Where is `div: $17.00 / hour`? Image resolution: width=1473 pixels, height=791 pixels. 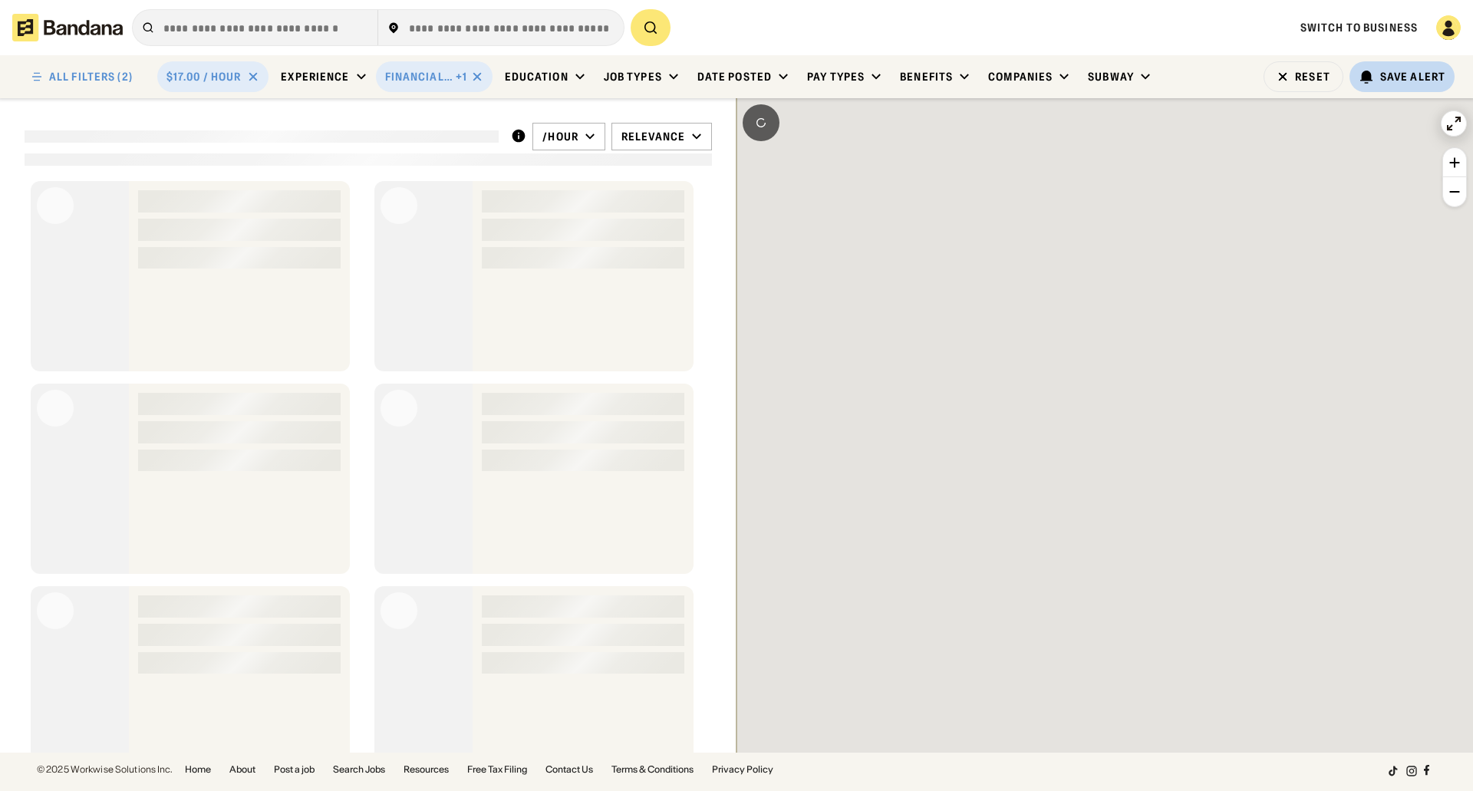
div: $17.00 / hour is located at coordinates (204, 77).